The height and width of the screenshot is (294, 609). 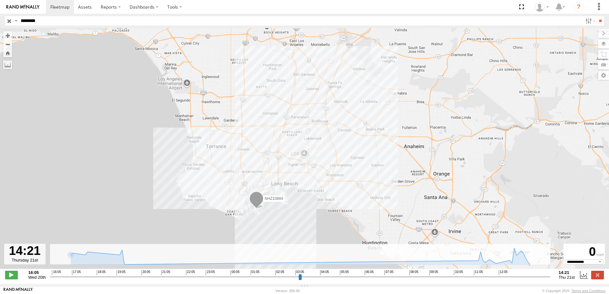 What do you see at coordinates (146, 273) in the screenshot?
I see `span: 20:05` at bounding box center [146, 273].